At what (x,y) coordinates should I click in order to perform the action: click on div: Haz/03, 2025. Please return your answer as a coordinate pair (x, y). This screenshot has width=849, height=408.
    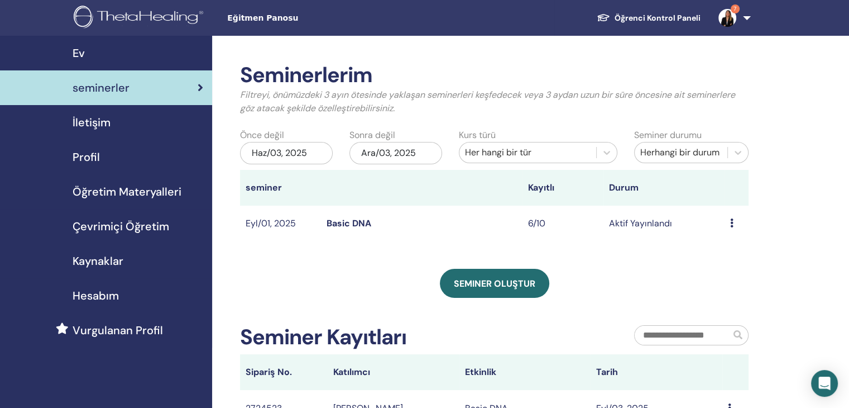
    Looking at the image, I should click on (286, 153).